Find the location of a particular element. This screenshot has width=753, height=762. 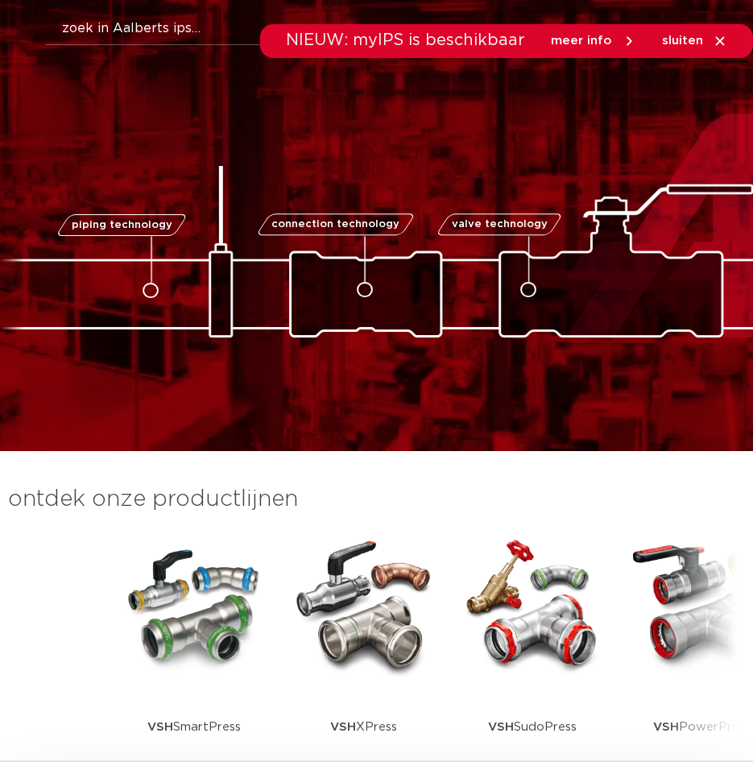

span: connection technology is located at coordinates (336, 224).